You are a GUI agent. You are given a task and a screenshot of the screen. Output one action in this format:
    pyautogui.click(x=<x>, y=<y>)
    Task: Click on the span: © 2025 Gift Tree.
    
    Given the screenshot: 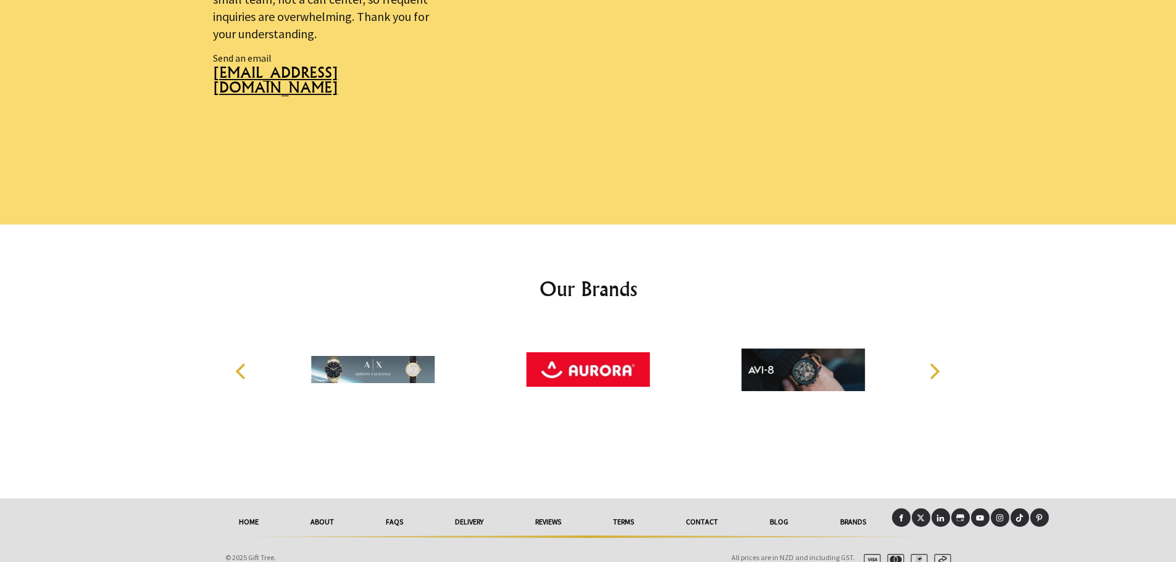 What is the action you would take?
    pyautogui.click(x=251, y=557)
    